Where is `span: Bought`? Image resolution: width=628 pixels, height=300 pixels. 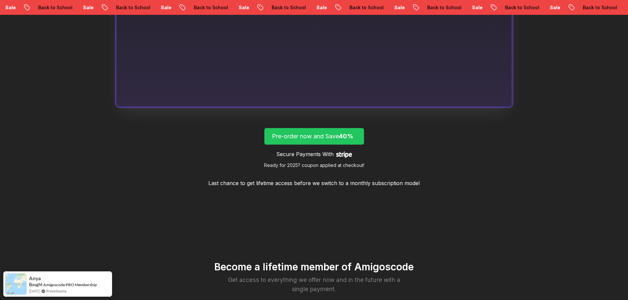
span: Bought is located at coordinates (36, 285).